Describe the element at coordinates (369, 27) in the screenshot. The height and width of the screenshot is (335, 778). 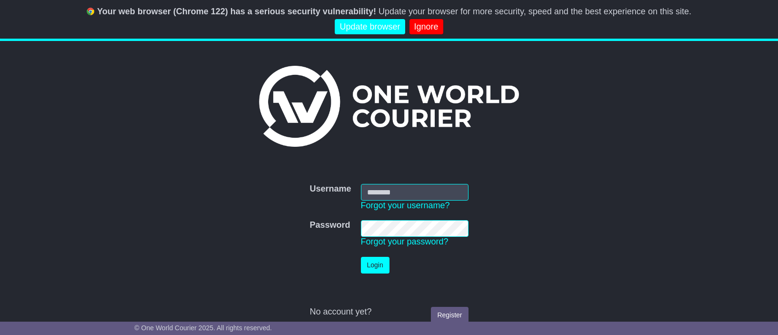
I see `a: Update browser` at that location.